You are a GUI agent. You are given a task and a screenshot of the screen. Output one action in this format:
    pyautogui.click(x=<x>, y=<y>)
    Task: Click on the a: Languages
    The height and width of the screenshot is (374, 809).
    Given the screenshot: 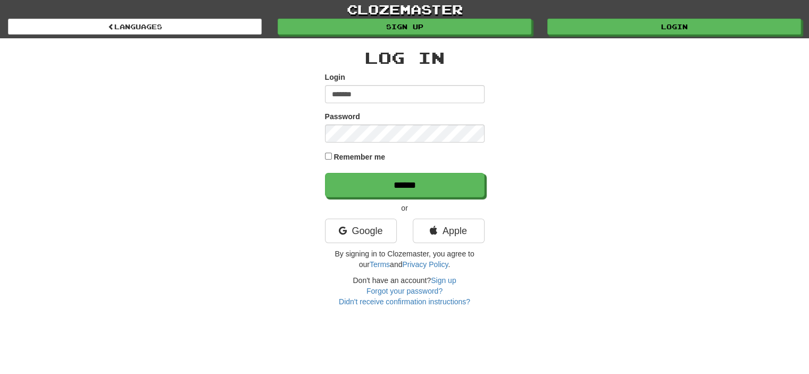 What is the action you would take?
    pyautogui.click(x=135, y=27)
    